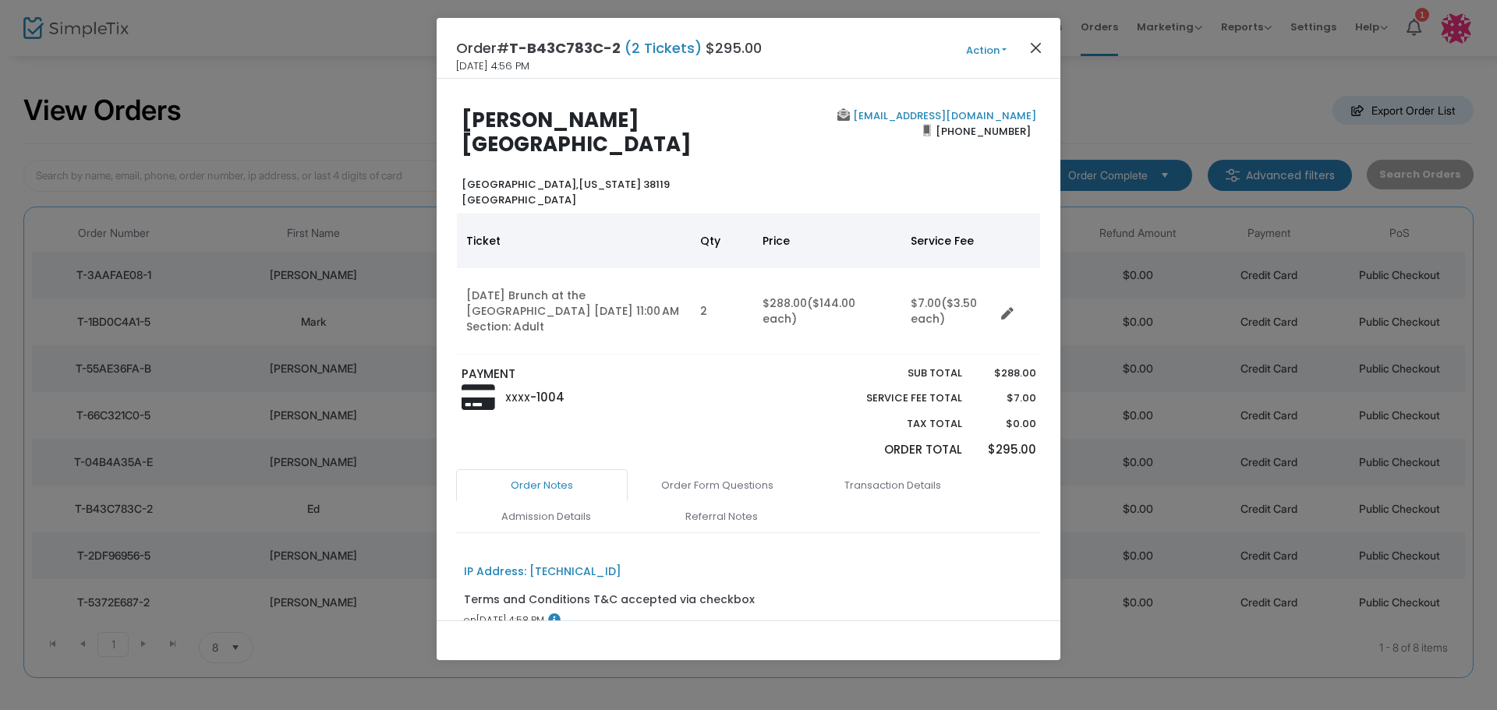 The width and height of the screenshot is (1497, 710). What do you see at coordinates (722, 311) in the screenshot?
I see `td: 2` at bounding box center [722, 311].